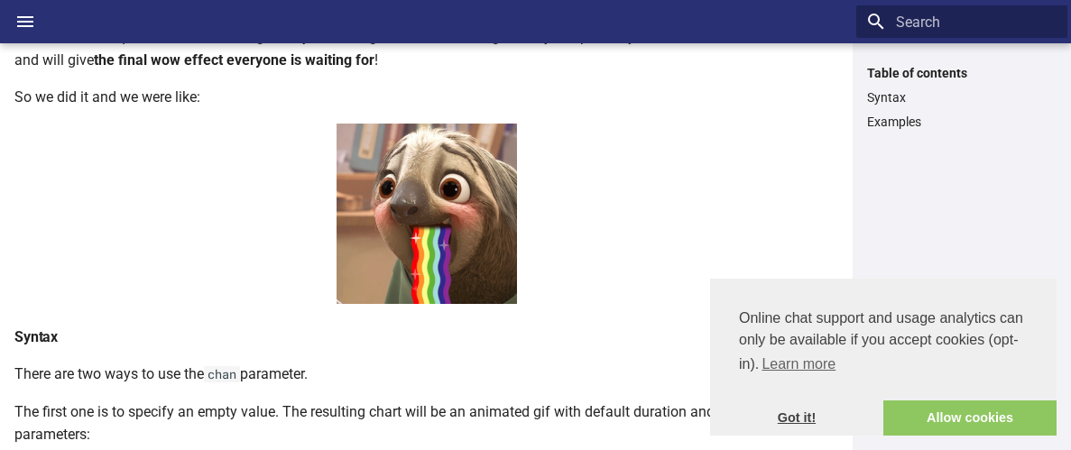 The width and height of the screenshot is (1071, 450). What do you see at coordinates (234, 60) in the screenshot?
I see `strong: the final wow effect everyone is waiting for` at bounding box center [234, 60].